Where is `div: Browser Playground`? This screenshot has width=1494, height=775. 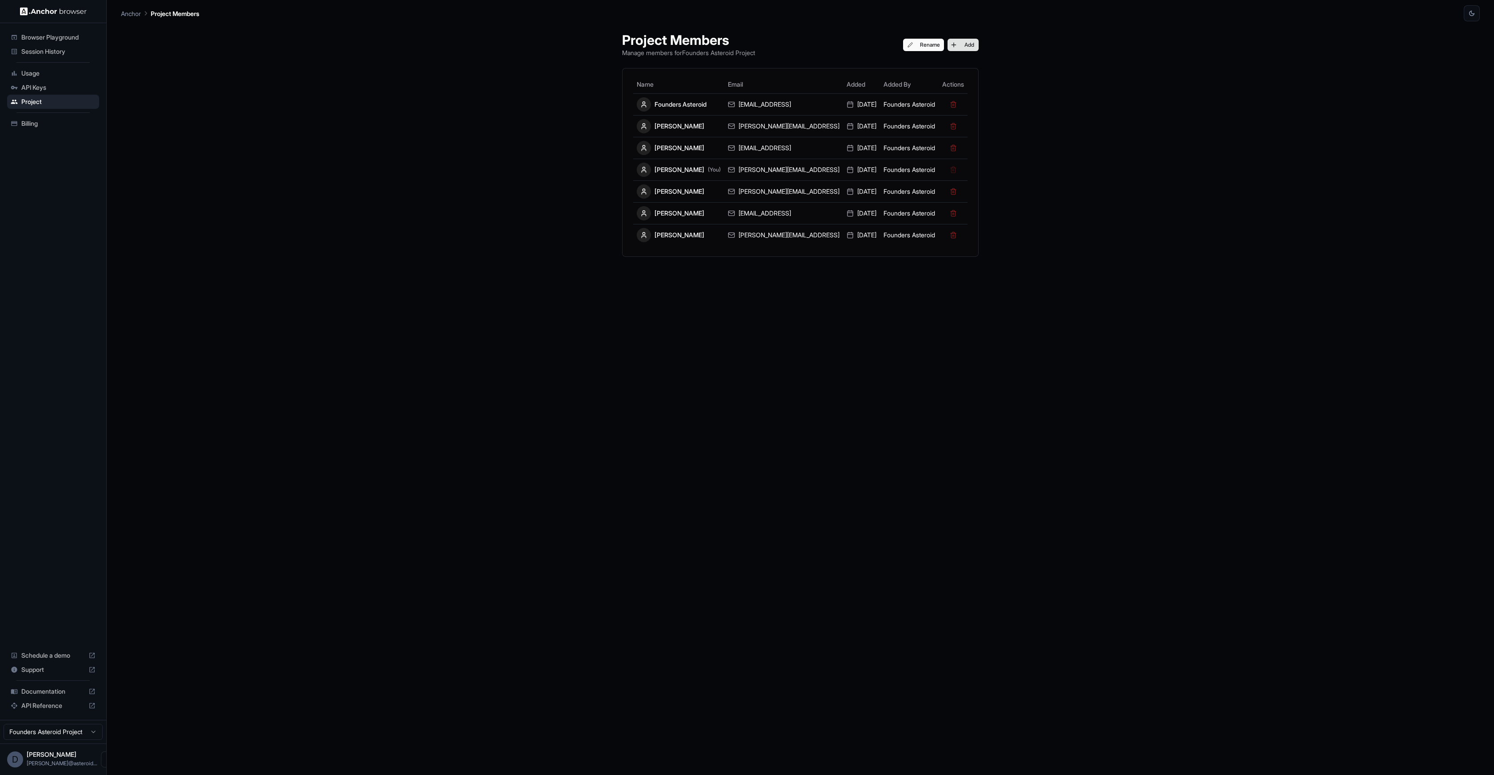
div: Browser Playground is located at coordinates (53, 37).